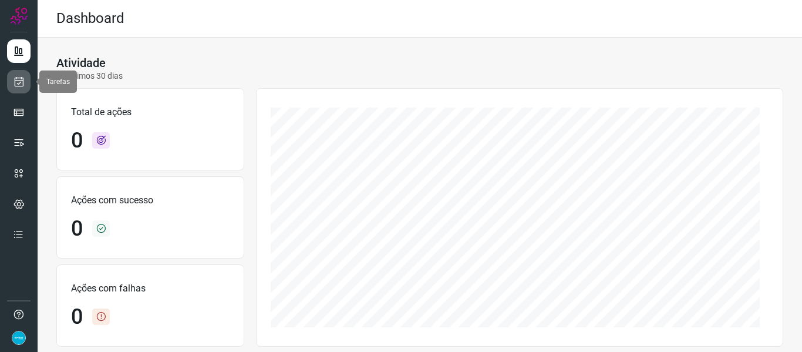 This screenshot has height=352, width=802. I want to click on p: Ações com falhas, so click(150, 288).